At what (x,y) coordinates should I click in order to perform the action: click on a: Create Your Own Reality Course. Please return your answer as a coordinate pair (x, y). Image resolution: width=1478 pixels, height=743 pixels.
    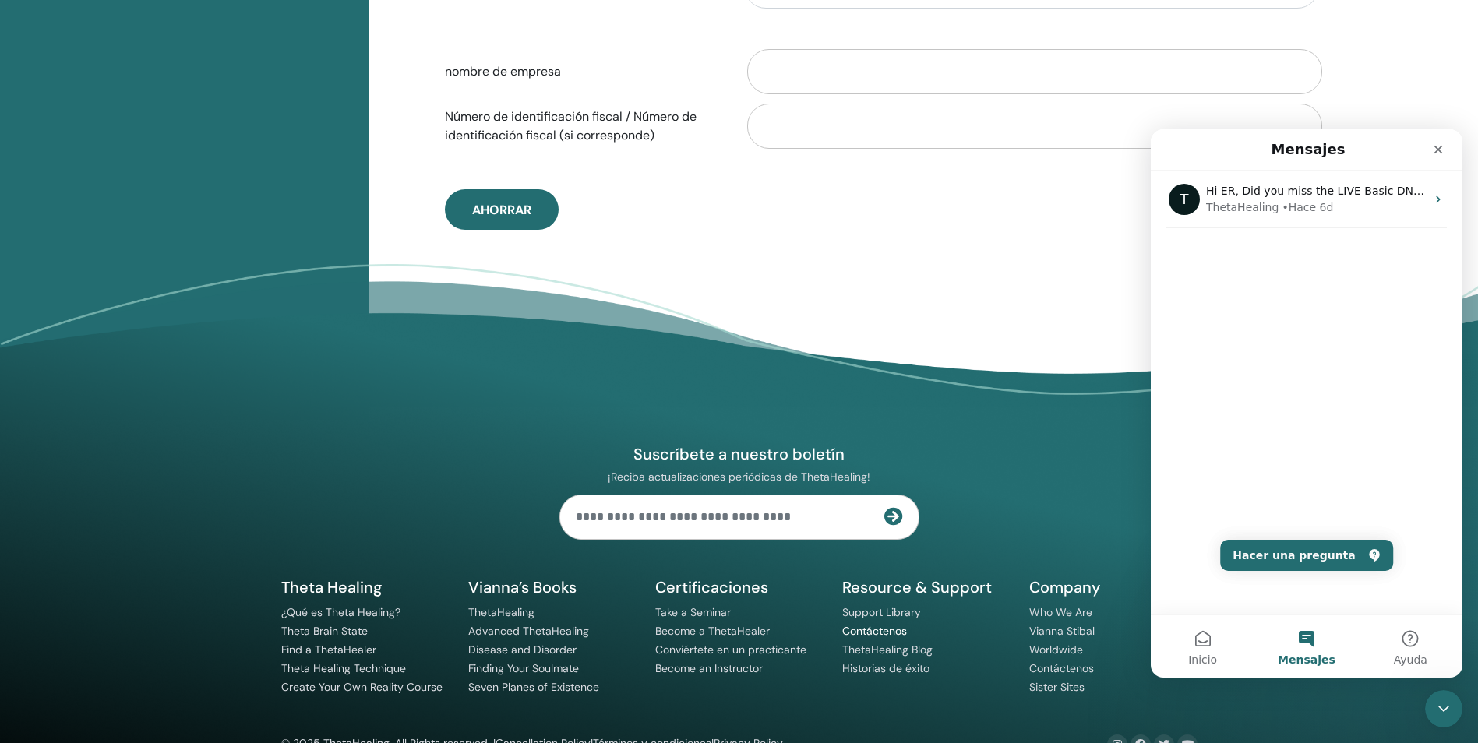
    Looking at the image, I should click on (362, 687).